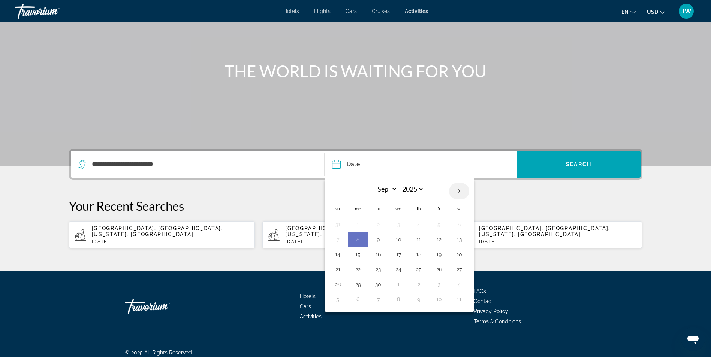 The image size is (711, 357). What do you see at coordinates (385, 189) in the screenshot?
I see `select: Select month` at bounding box center [385, 189].